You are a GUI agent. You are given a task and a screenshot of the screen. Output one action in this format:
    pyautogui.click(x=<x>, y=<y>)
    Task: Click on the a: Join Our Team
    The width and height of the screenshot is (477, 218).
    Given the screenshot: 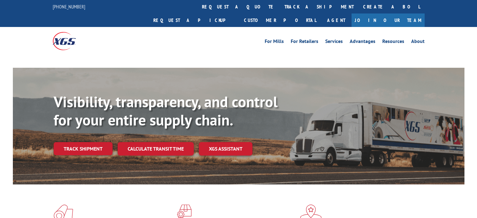 What is the action you would take?
    pyautogui.click(x=388, y=20)
    